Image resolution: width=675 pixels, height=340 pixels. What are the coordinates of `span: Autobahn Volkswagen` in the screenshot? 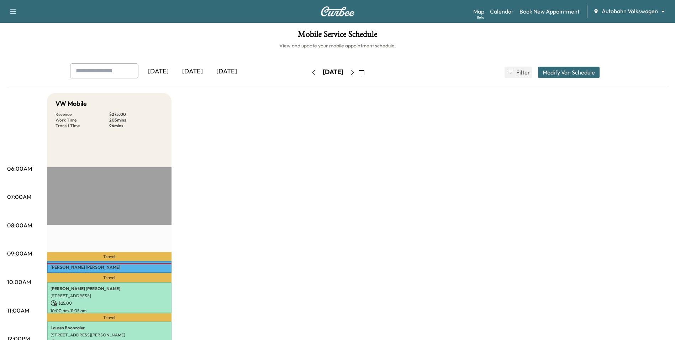 It's located at (630, 11).